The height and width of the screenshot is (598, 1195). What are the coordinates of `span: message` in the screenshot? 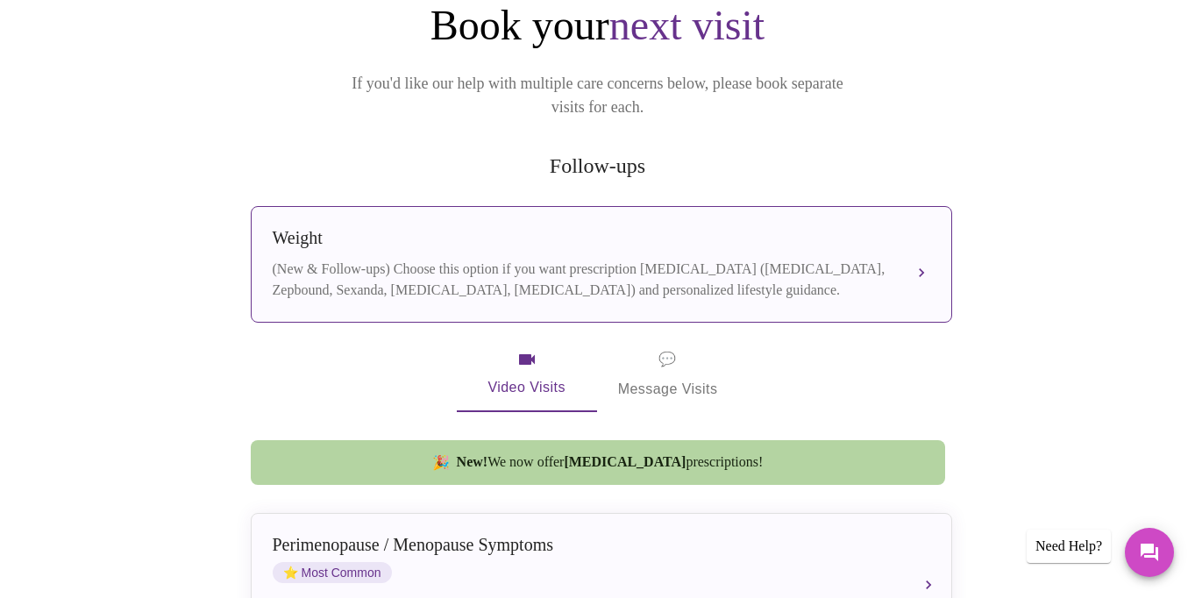 It's located at (667, 359).